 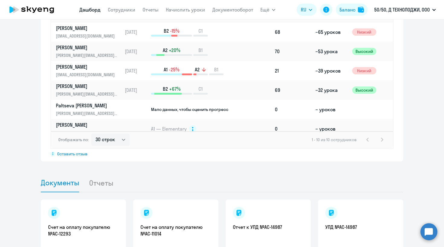 I want to click on span: +67%, so click(x=175, y=89).